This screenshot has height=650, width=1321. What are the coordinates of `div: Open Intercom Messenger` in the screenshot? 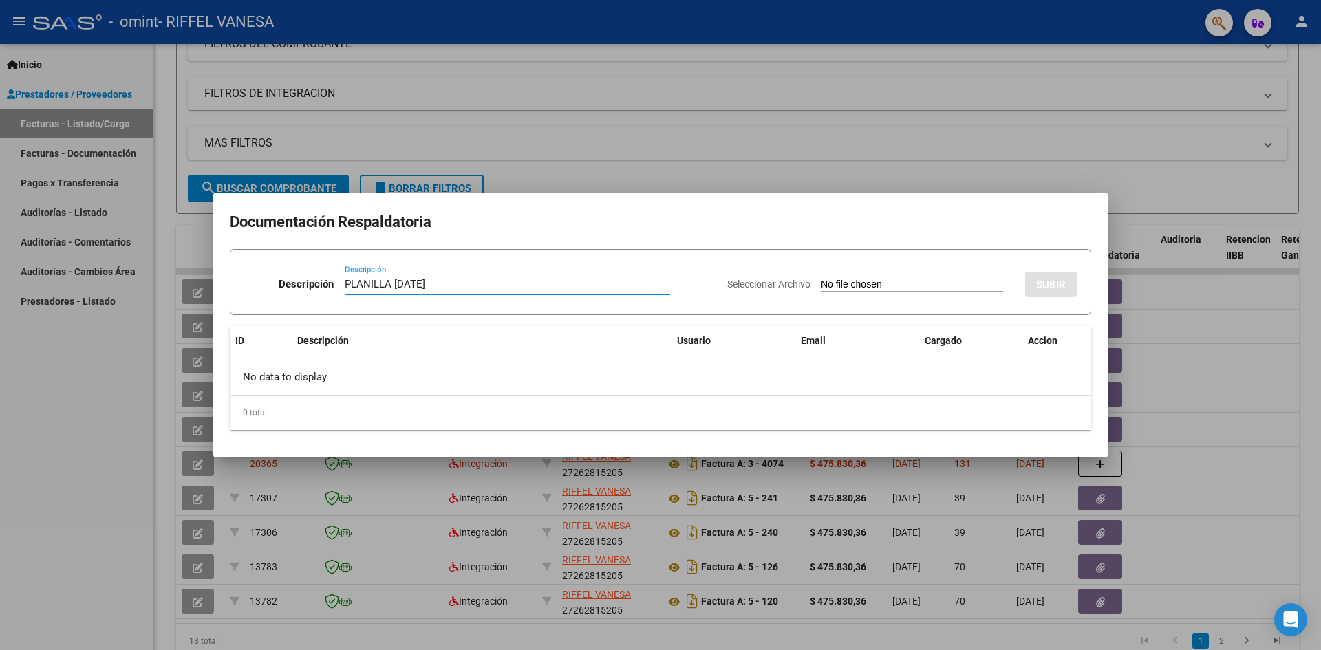 It's located at (1290, 620).